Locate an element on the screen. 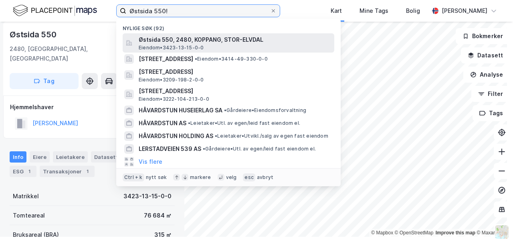 This screenshot has width=513, height=240. span: HÅVARDSTUN AS is located at coordinates (162, 123).